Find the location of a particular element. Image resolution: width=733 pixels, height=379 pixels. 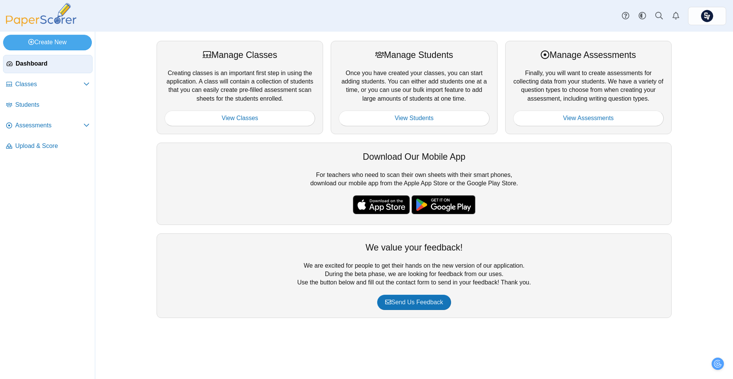

span: Students is located at coordinates (52, 105).